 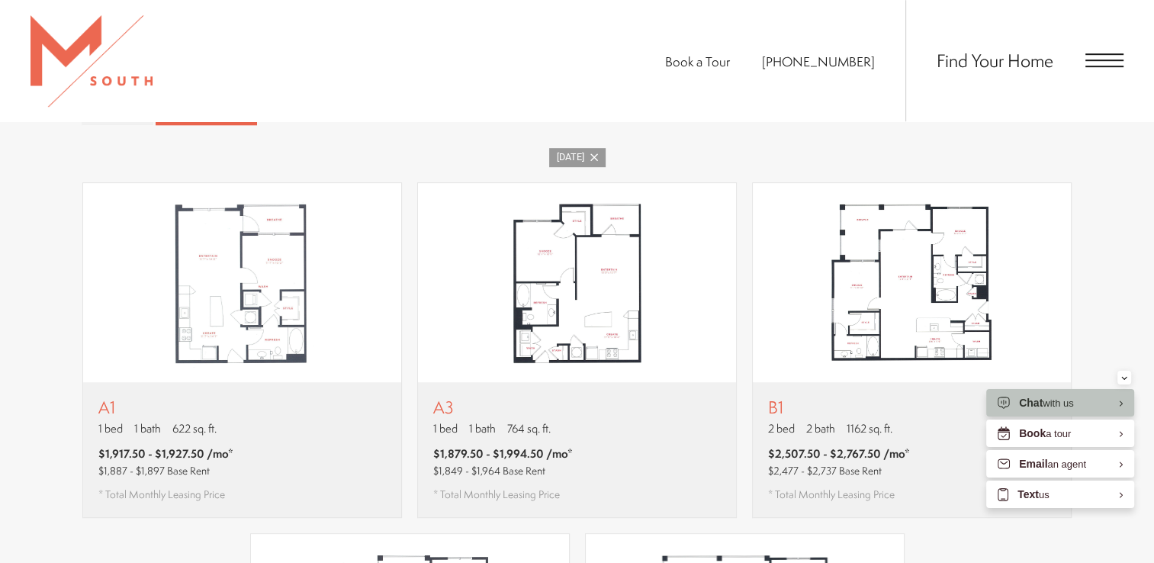 What do you see at coordinates (242, 350) in the screenshot?
I see `a: View floor plan A1` at bounding box center [242, 350].